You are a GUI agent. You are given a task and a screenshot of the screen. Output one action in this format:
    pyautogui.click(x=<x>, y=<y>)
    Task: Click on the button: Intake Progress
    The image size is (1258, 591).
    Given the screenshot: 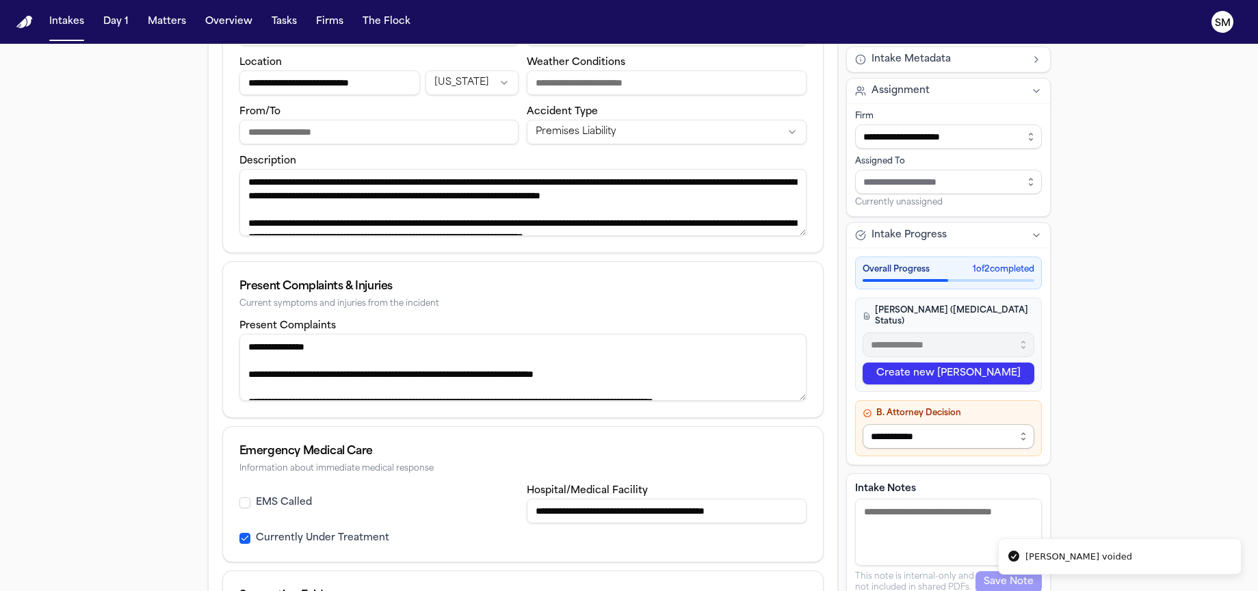 What is the action you would take?
    pyautogui.click(x=948, y=235)
    